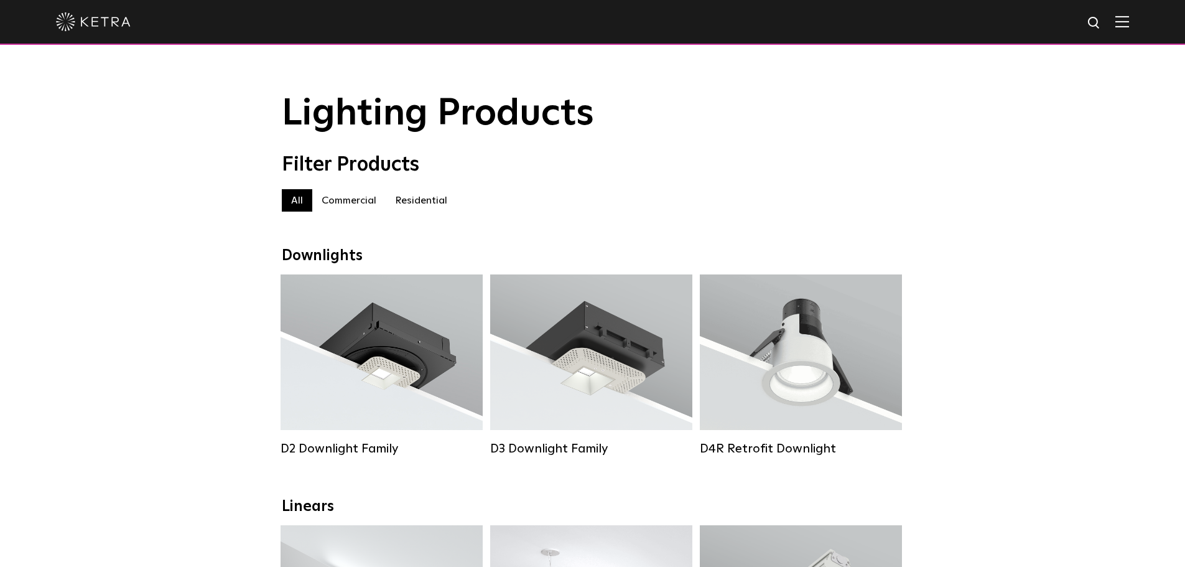 The width and height of the screenshot is (1185, 567). Describe the element at coordinates (801, 365) in the screenshot. I see `a: D4R Retrofit Downlight Lumen Output:800Colors:White / BlackBeam Angles:15° / 25° / 40° / 60°Watta...` at that location.